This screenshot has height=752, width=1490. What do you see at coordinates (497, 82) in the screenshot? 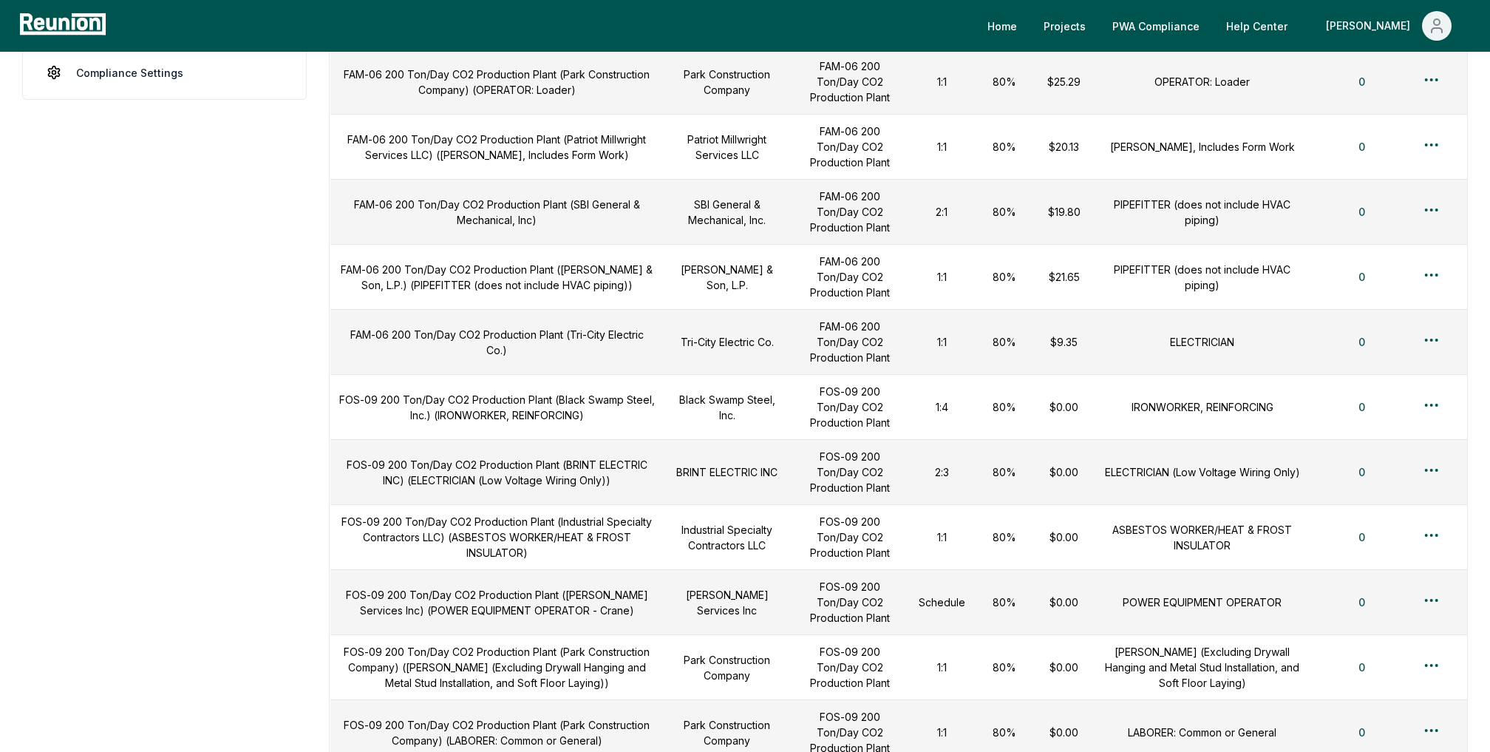
I see `td: FAM-06 200 Ton/Day CO2 Production Plant (Park Construction Company) (OPERATOR: Loader)` at bounding box center [497, 82].